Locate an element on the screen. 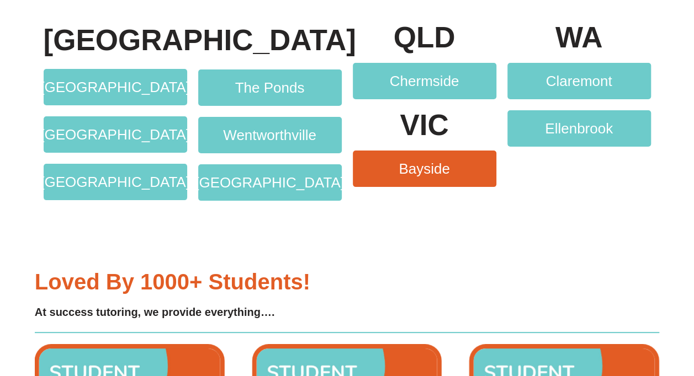 The height and width of the screenshot is (376, 694). h4: At success tutoring, we provide everything…. is located at coordinates (187, 312).